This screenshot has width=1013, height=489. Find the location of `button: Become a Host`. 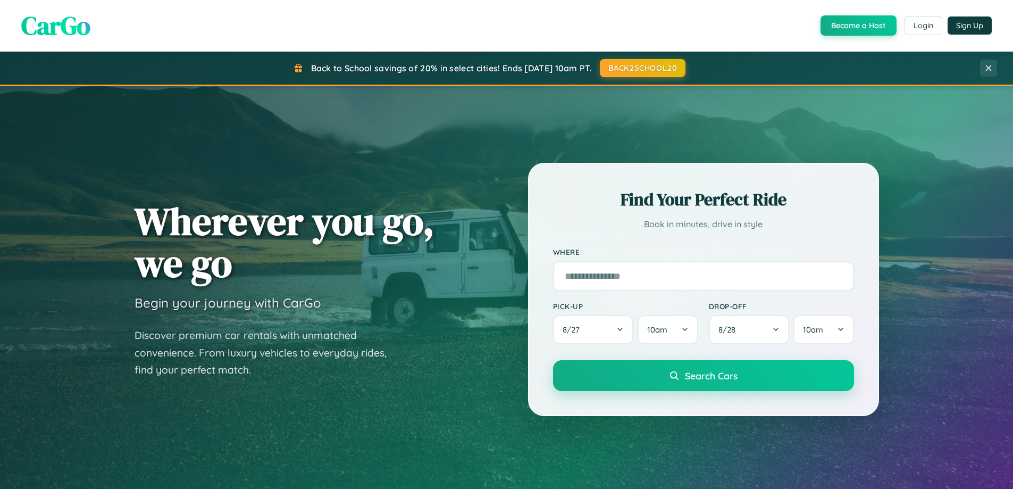

button: Become a Host is located at coordinates (858, 26).